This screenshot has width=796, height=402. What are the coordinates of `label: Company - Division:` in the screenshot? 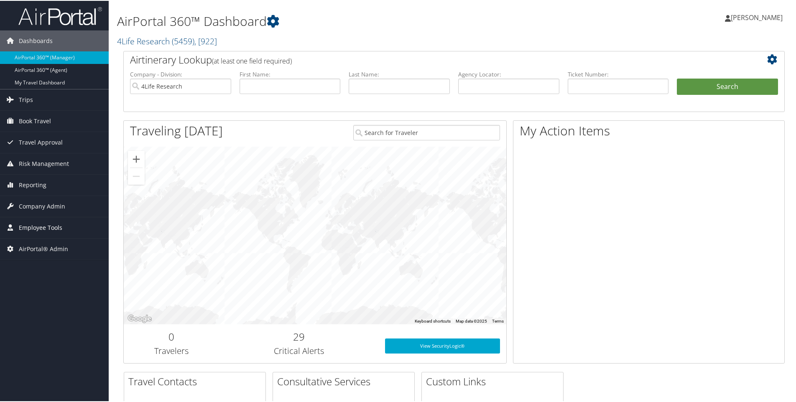 It's located at (181, 74).